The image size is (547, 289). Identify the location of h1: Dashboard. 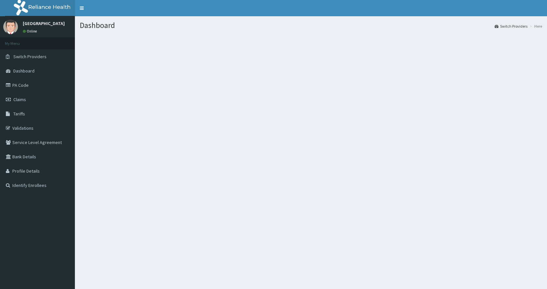
(311, 25).